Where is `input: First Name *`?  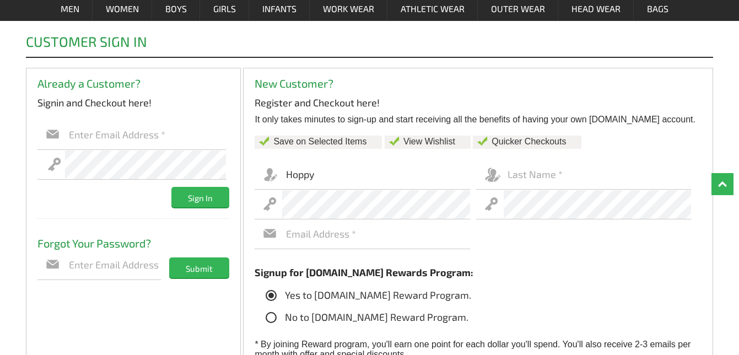
input: First Name * is located at coordinates (376, 175).